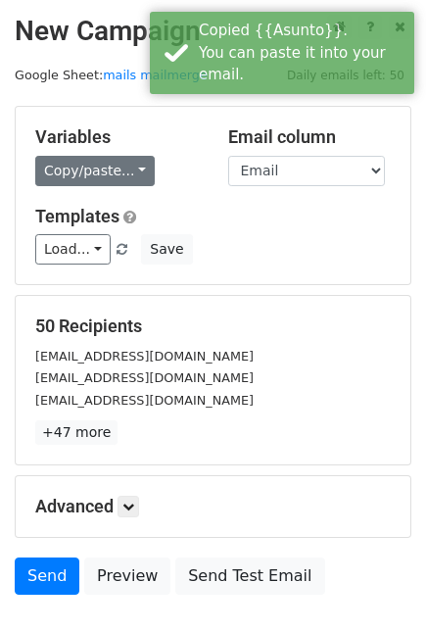  I want to click on div: Copied {{Asunto}}. You can paste it into your email., so click(303, 53).